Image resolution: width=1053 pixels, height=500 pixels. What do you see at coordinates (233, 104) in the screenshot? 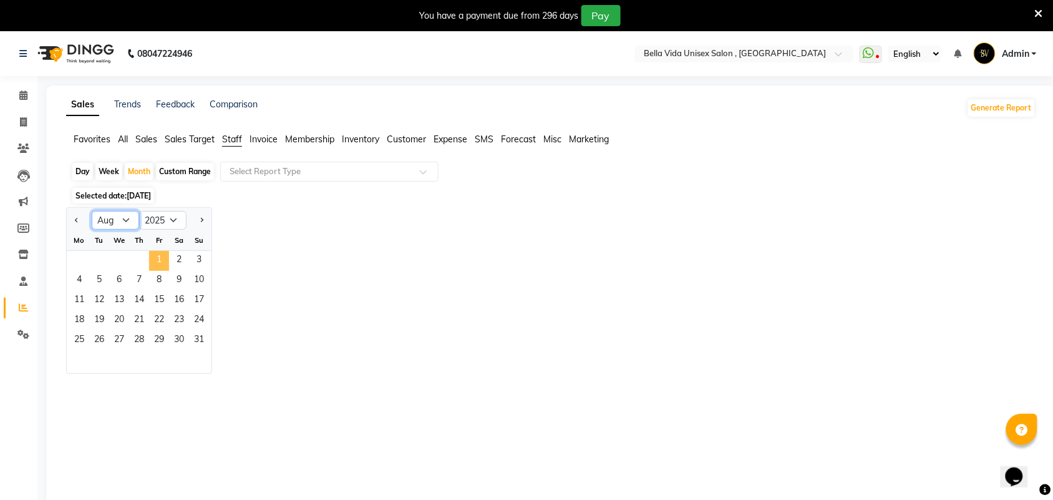
I see `a: Comparison` at bounding box center [233, 104].